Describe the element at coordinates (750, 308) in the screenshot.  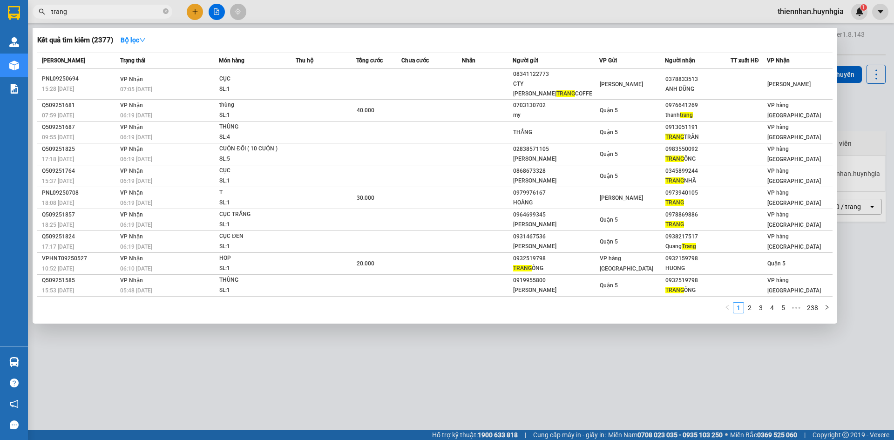
I see `li: 2` at that location.